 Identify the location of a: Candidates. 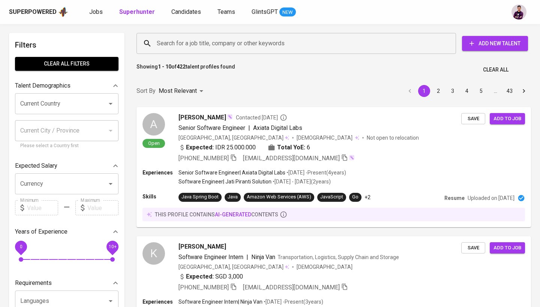
(187, 12).